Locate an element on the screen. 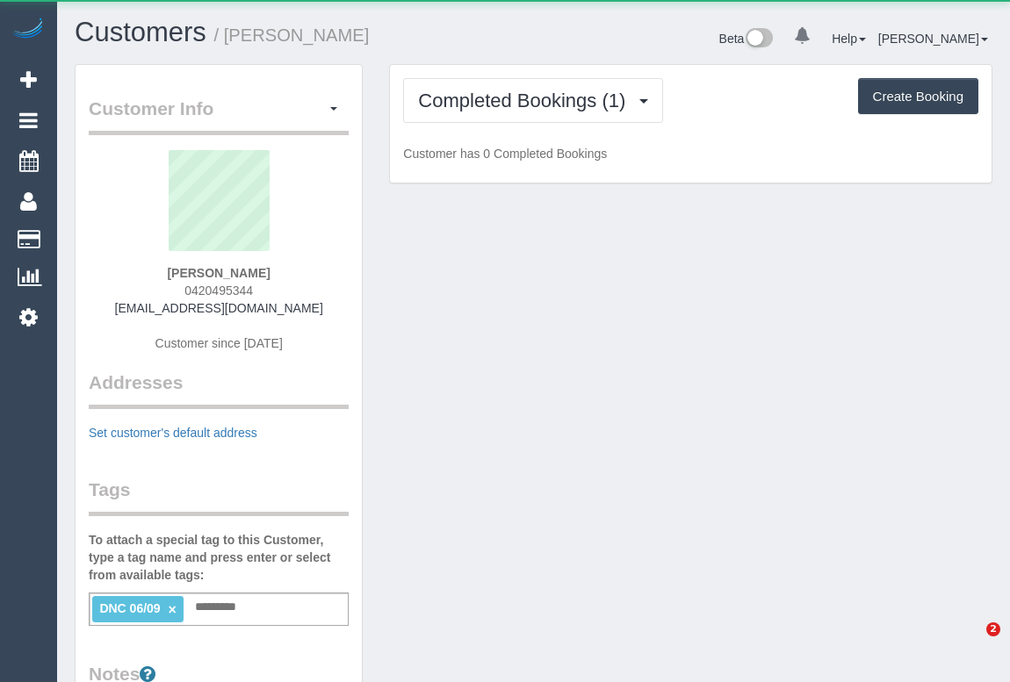 The width and height of the screenshot is (1010, 682). span: DNC 06/09 is located at coordinates (129, 608).